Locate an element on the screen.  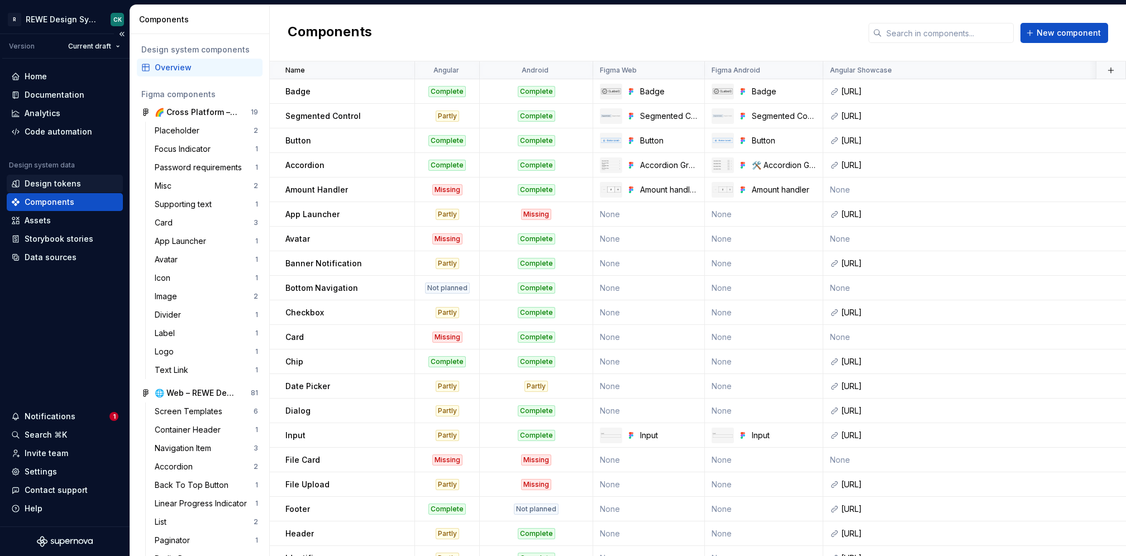
button: Help is located at coordinates (65, 509).